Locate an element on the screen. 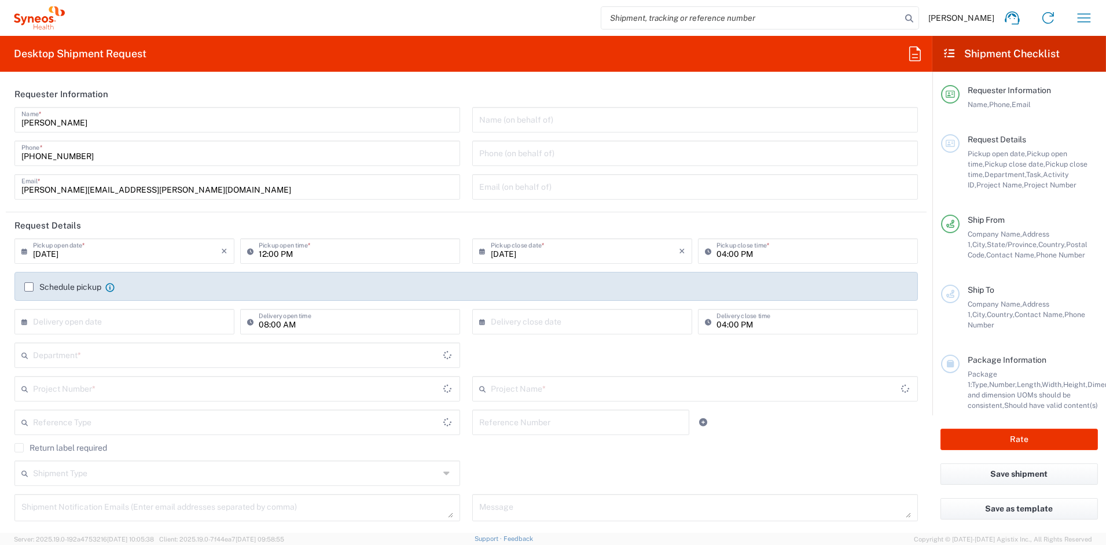 The height and width of the screenshot is (545, 1106). span: Type, is located at coordinates (980, 384).